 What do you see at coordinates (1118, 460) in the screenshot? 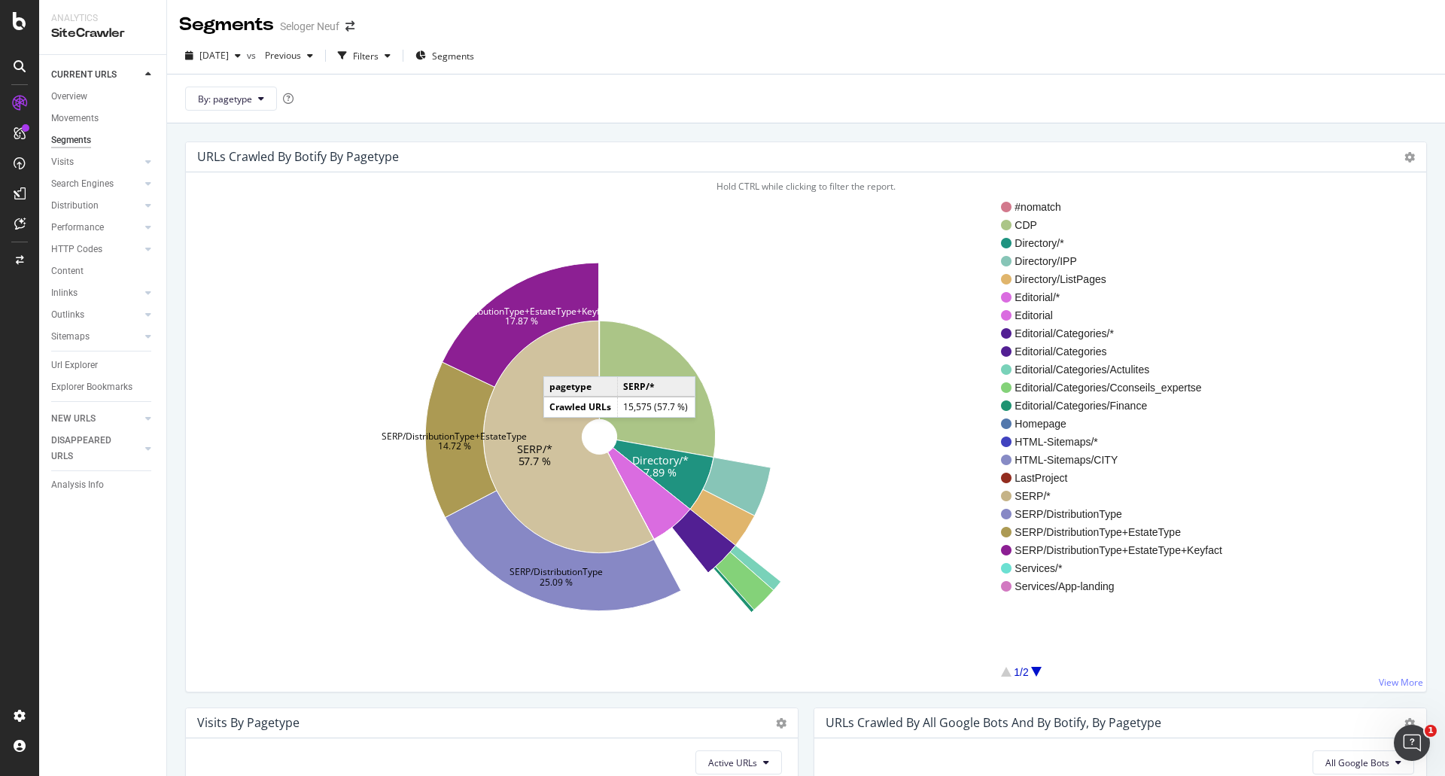
I see `span: HTML-Sitemaps/CITY` at bounding box center [1118, 460].